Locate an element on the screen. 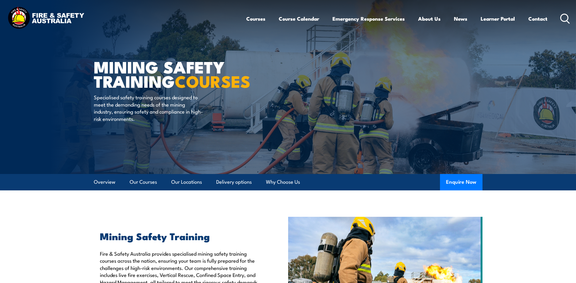 The width and height of the screenshot is (576, 283). a: Our Locations is located at coordinates (186, 182).